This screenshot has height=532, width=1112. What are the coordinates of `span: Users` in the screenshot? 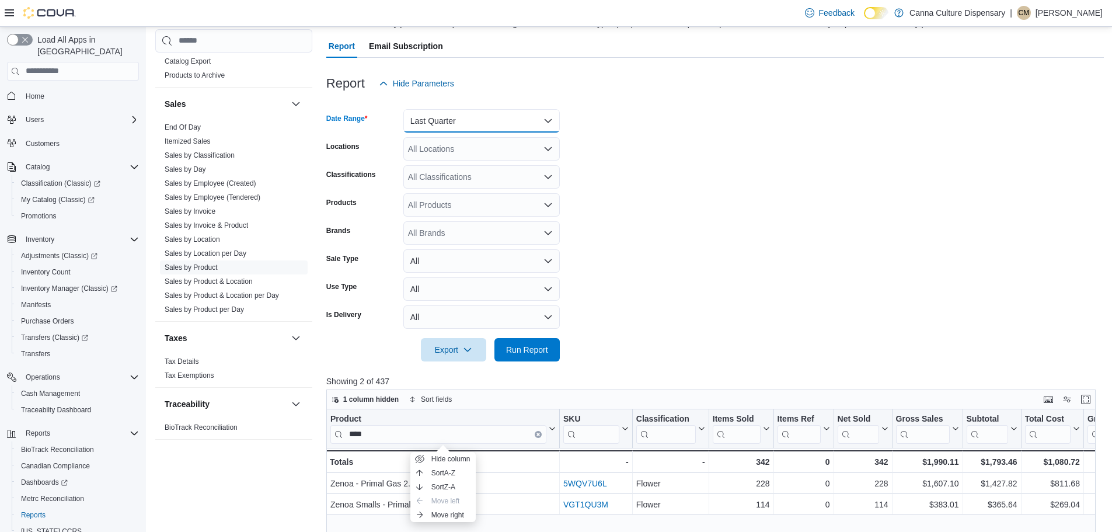 It's located at (80, 120).